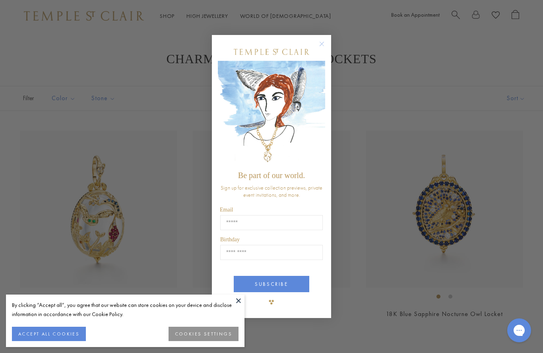  What do you see at coordinates (271, 175) in the screenshot?
I see `span: Be part of our world.` at bounding box center [271, 175].